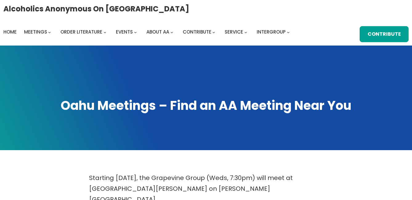 The height and width of the screenshot is (200, 412). I want to click on button: Intergroup submenu, so click(288, 32).